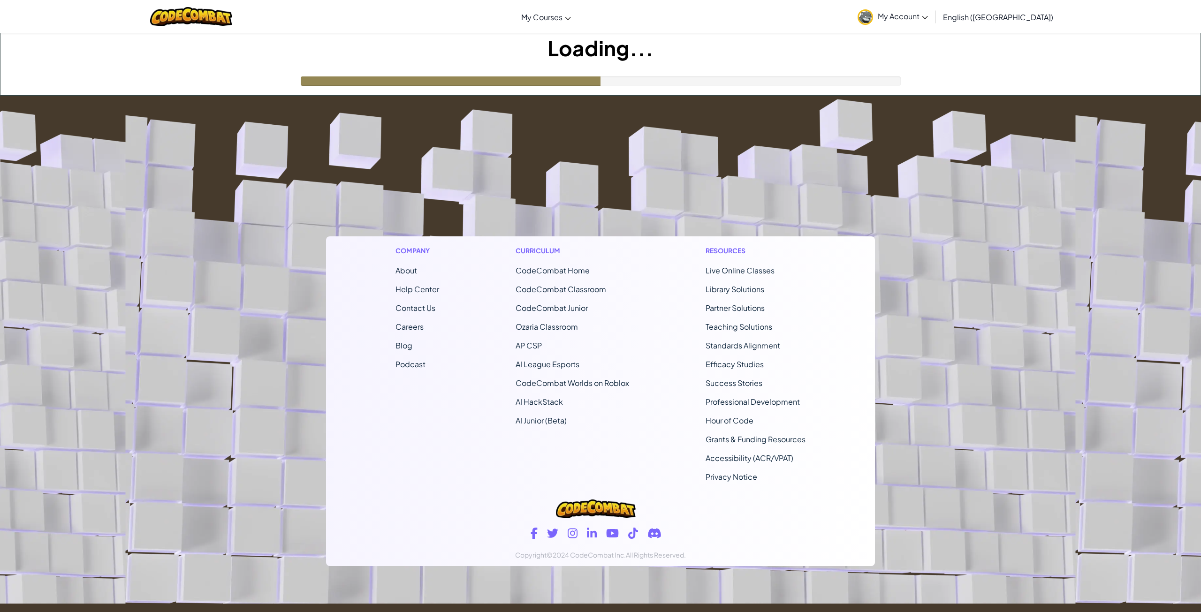  I want to click on a: My Account, so click(893, 16).